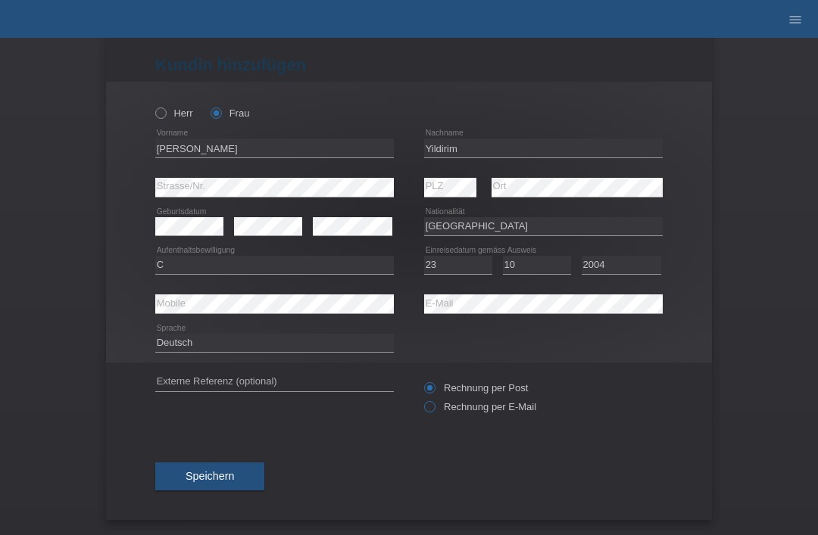  Describe the element at coordinates (215, 112) in the screenshot. I see `input: Frau` at that location.